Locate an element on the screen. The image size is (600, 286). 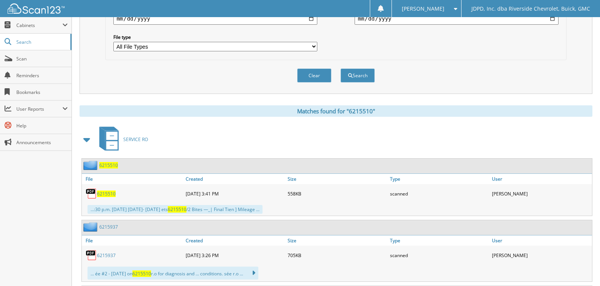
span: Reminders is located at coordinates (42, 75).